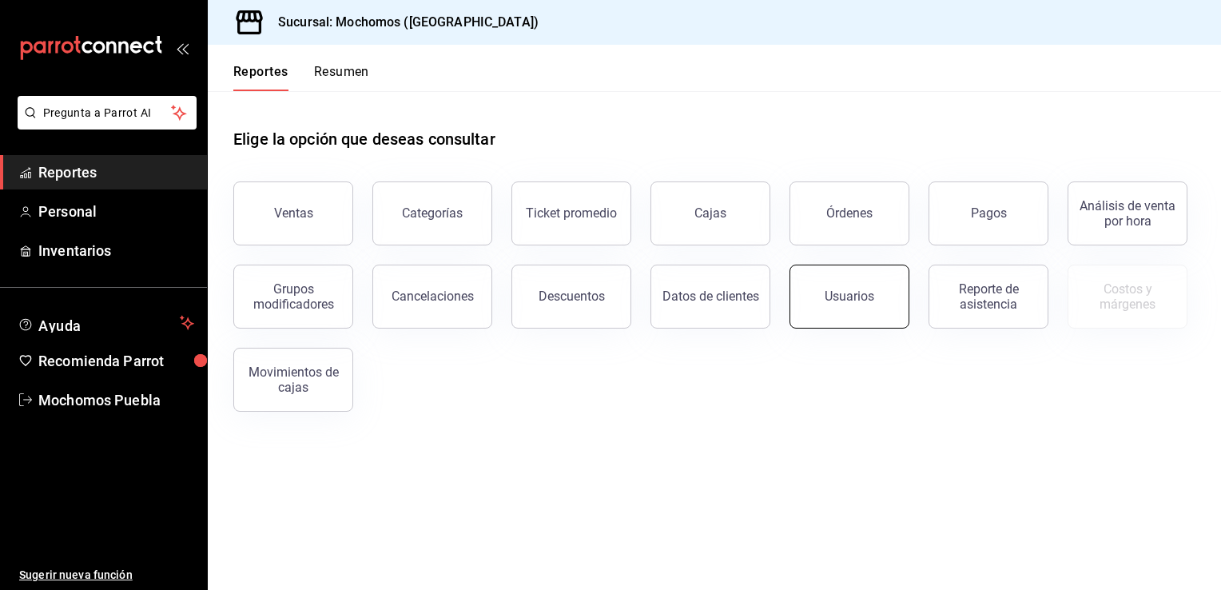 This screenshot has width=1221, height=590. What do you see at coordinates (571, 213) in the screenshot?
I see `button: Ticket promedio` at bounding box center [571, 213].